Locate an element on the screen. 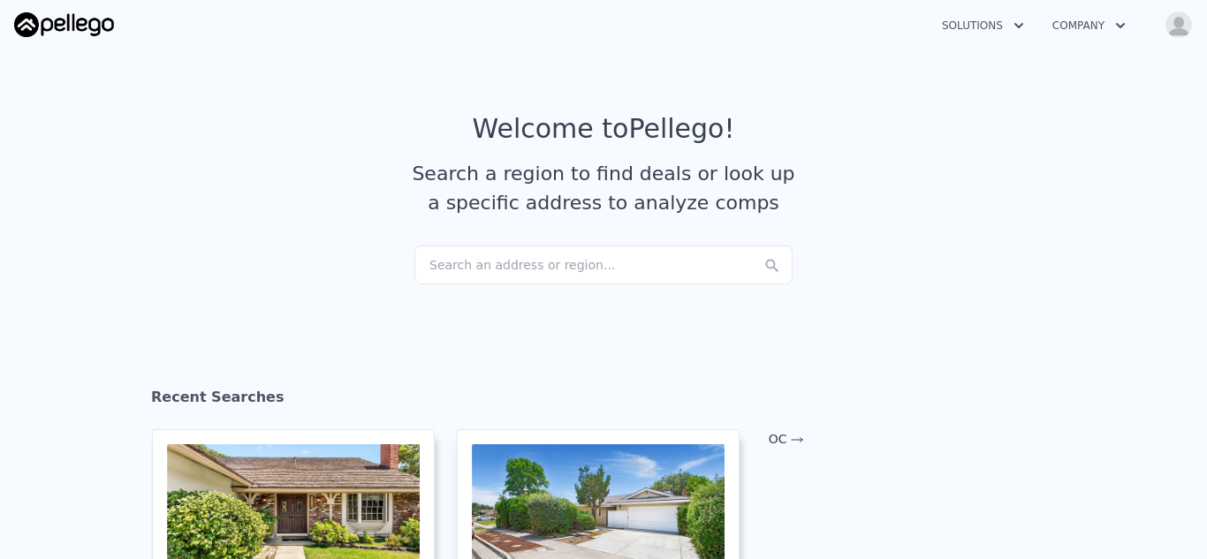  img: avatar is located at coordinates (1179, 25).